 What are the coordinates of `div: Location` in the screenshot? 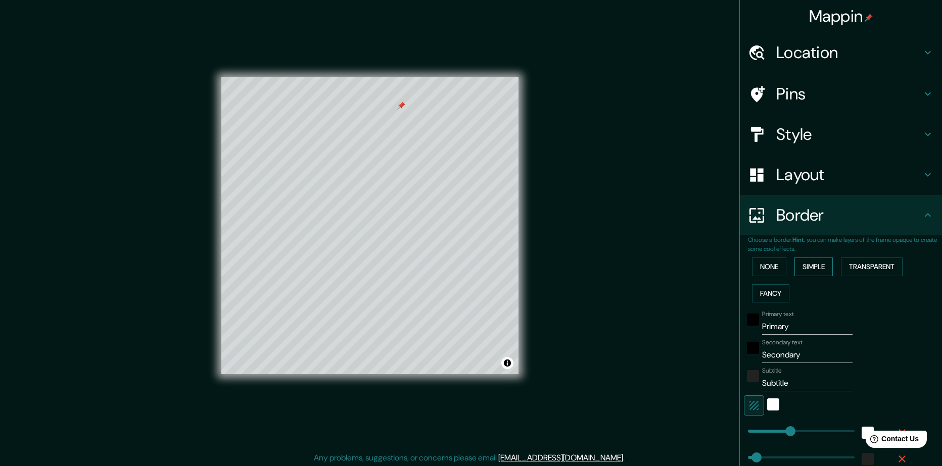 It's located at (841, 53).